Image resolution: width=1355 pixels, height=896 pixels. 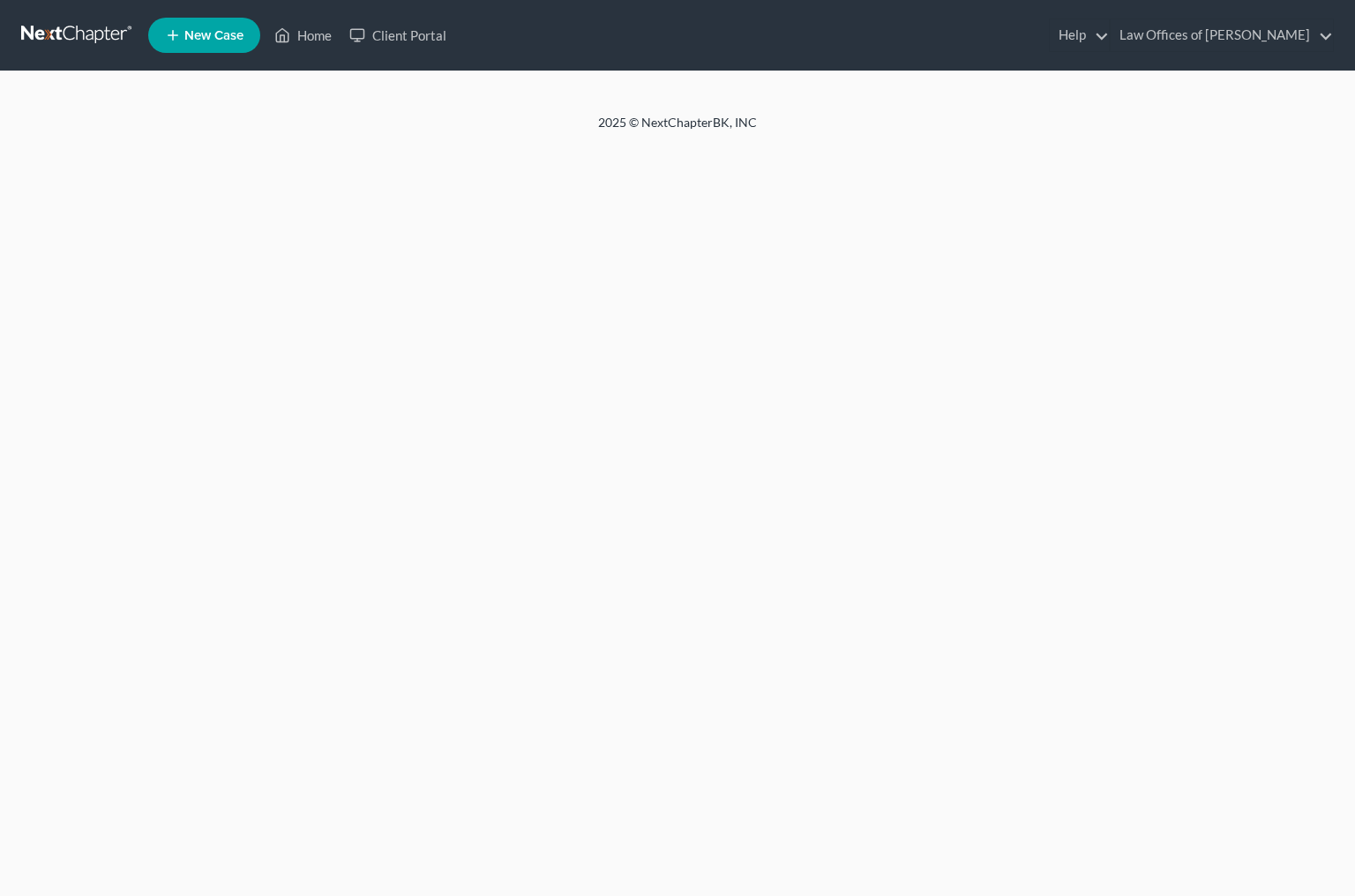 I want to click on new-legal-case-button: New Case, so click(x=203, y=35).